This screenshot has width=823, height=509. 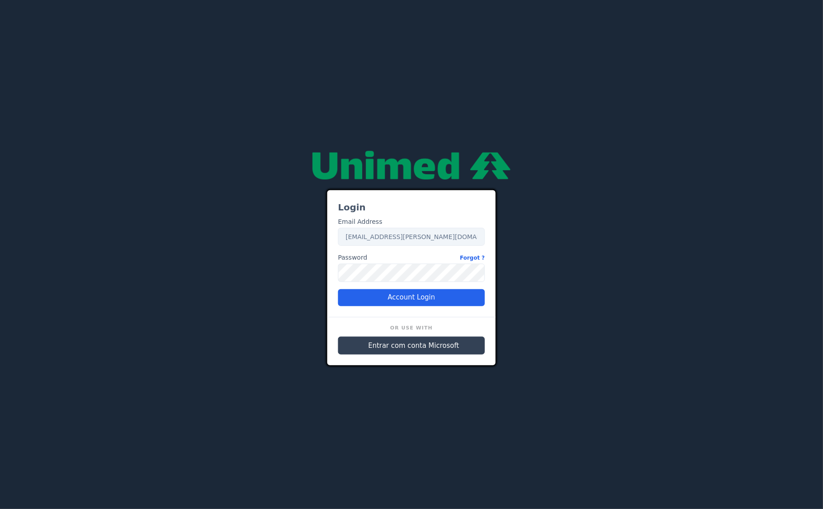 I want to click on button: Account Login, so click(x=411, y=298).